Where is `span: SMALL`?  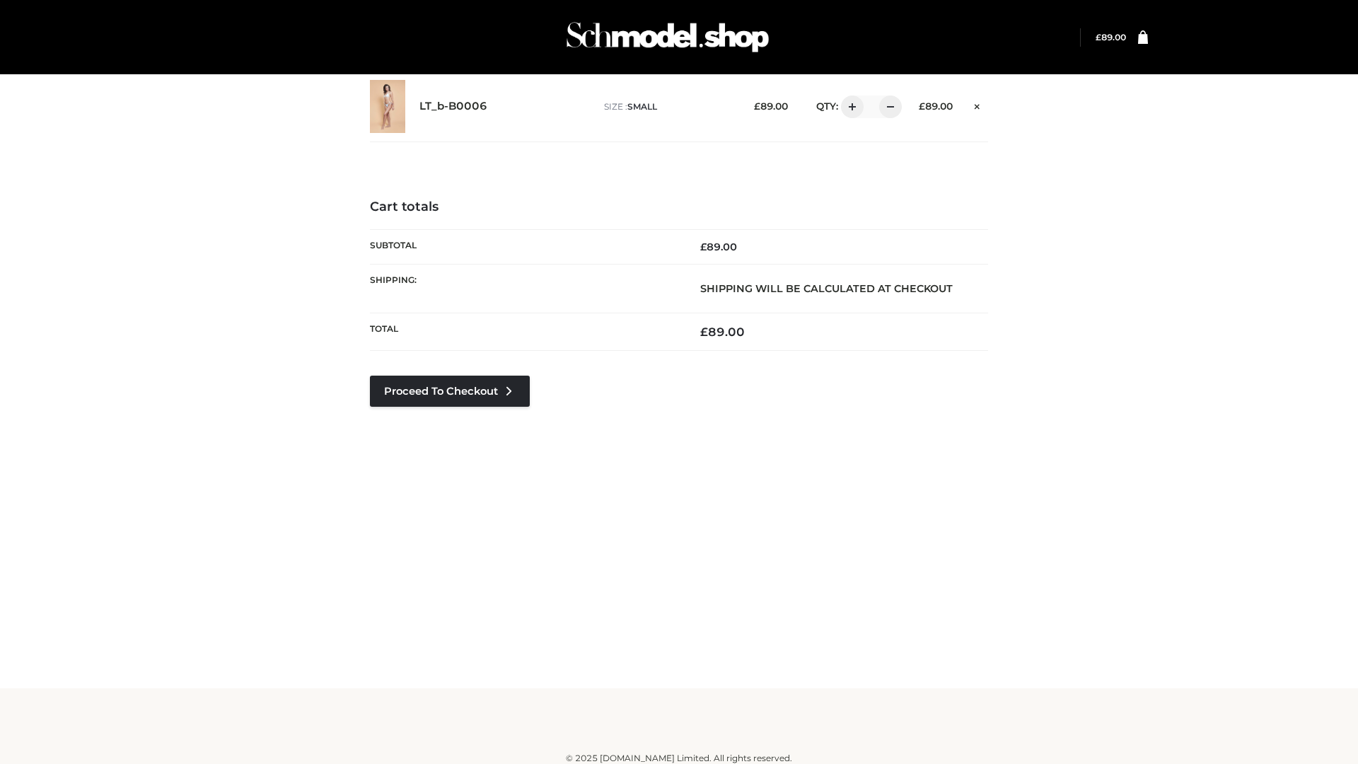 span: SMALL is located at coordinates (642, 106).